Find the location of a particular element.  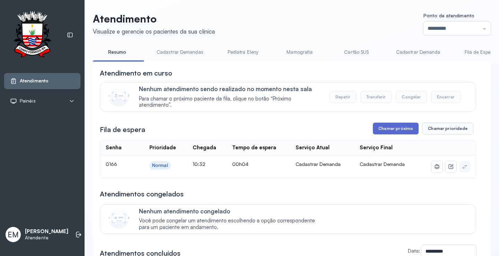

span: Atendimento is located at coordinates (34, 81).